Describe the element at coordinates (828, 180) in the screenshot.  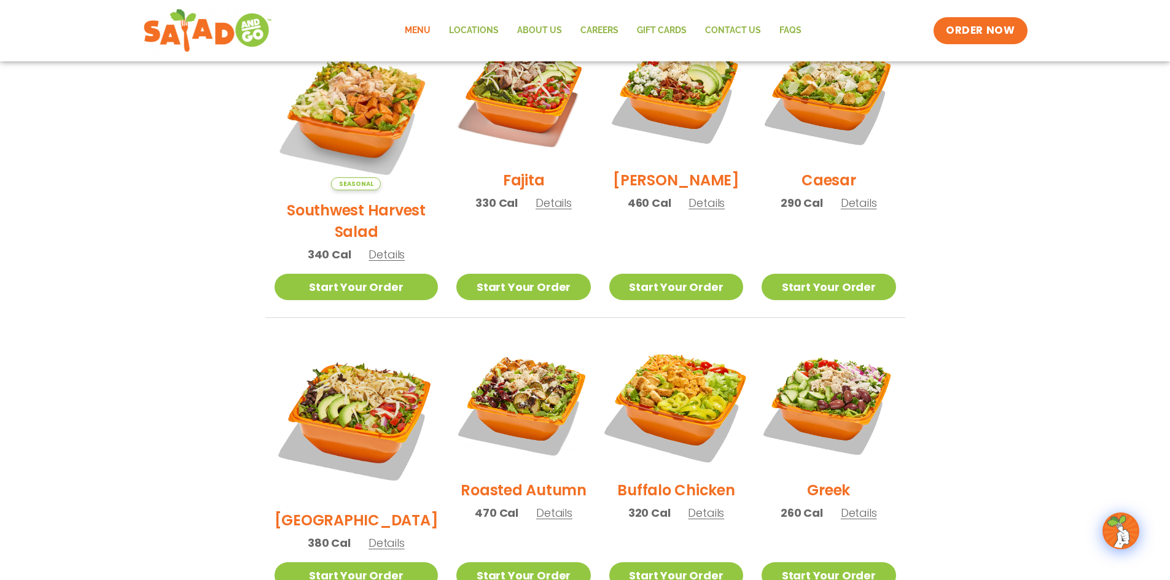
I see `h2: Caesar` at that location.